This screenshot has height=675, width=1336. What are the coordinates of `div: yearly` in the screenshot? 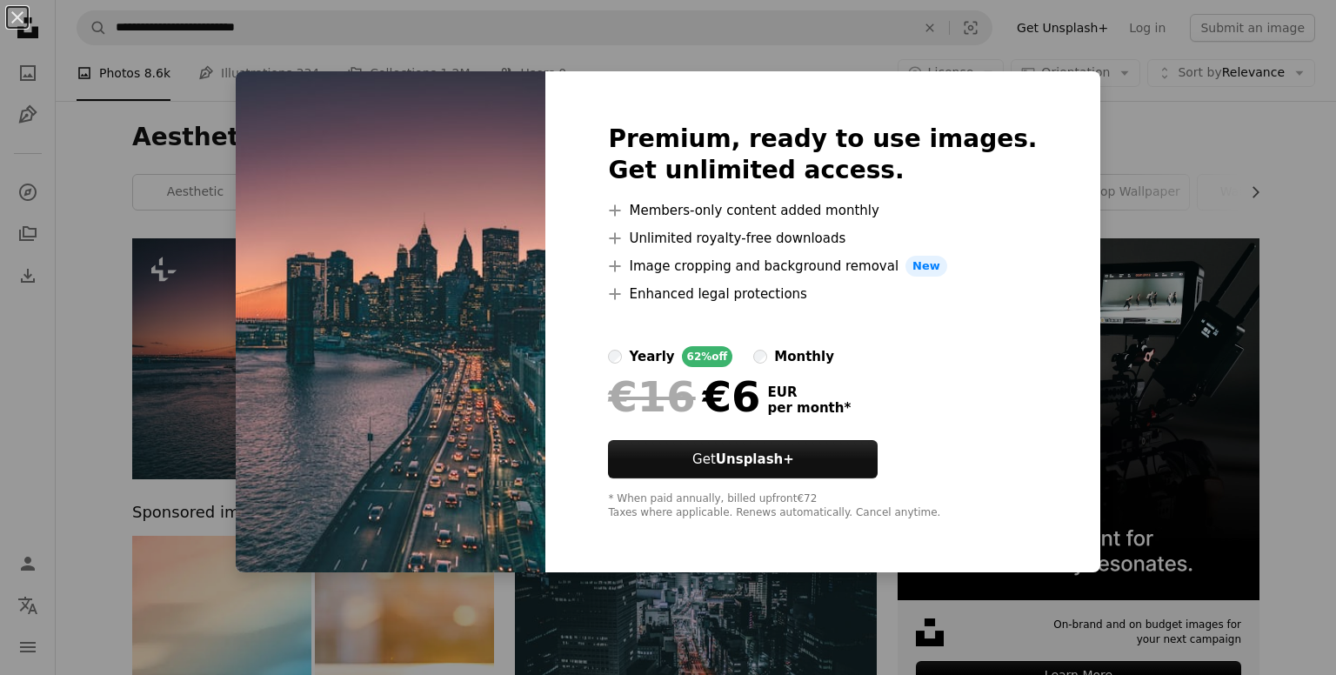 It's located at (651, 357).